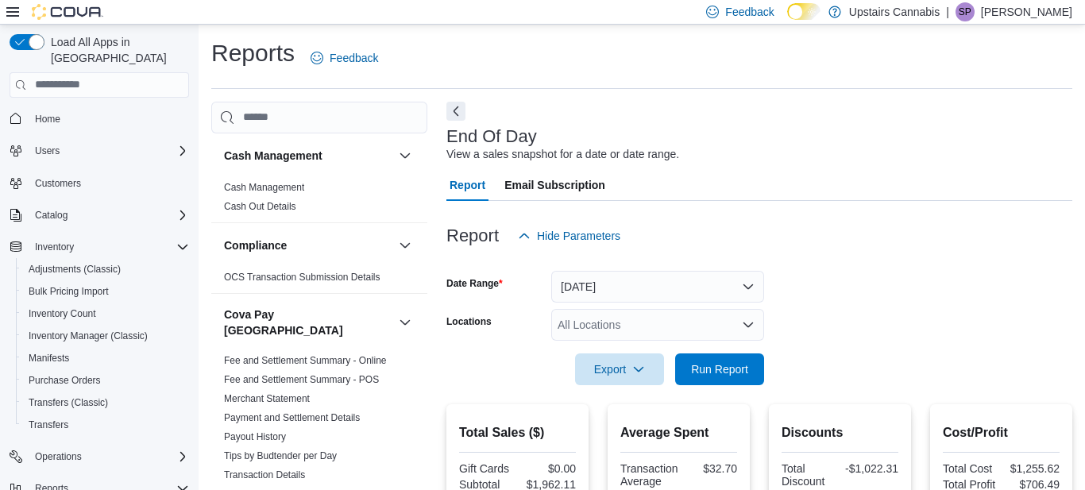  I want to click on div: Cash Management, so click(319, 200).